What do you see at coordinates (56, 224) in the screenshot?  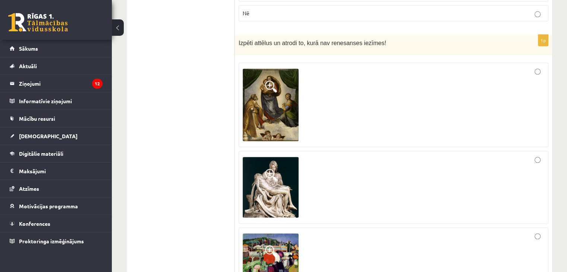 I see `a: Konferences` at bounding box center [56, 224].